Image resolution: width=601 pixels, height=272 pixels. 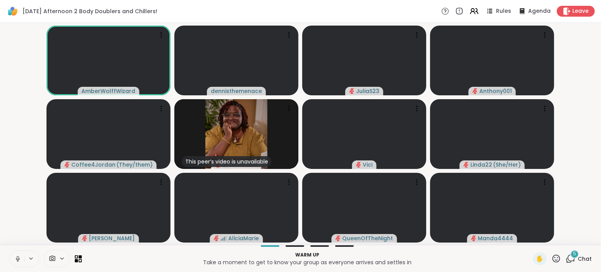 What do you see at coordinates (13, 11) in the screenshot?
I see `img: ShareWell Logomark` at bounding box center [13, 11].